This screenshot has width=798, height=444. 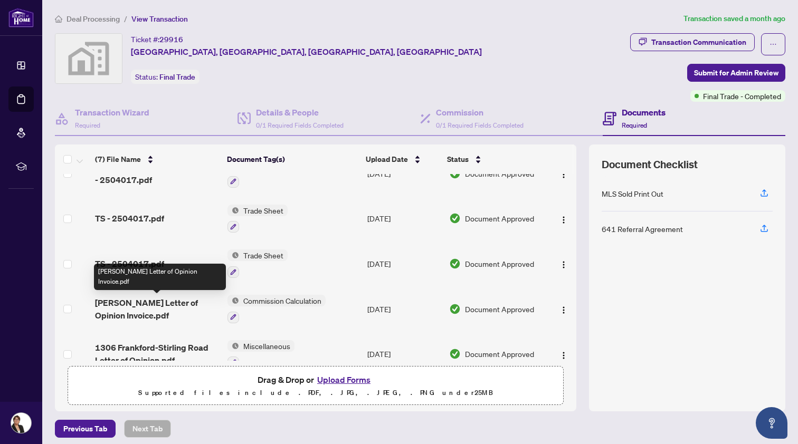 I want to click on span: Upload Date, so click(x=387, y=159).